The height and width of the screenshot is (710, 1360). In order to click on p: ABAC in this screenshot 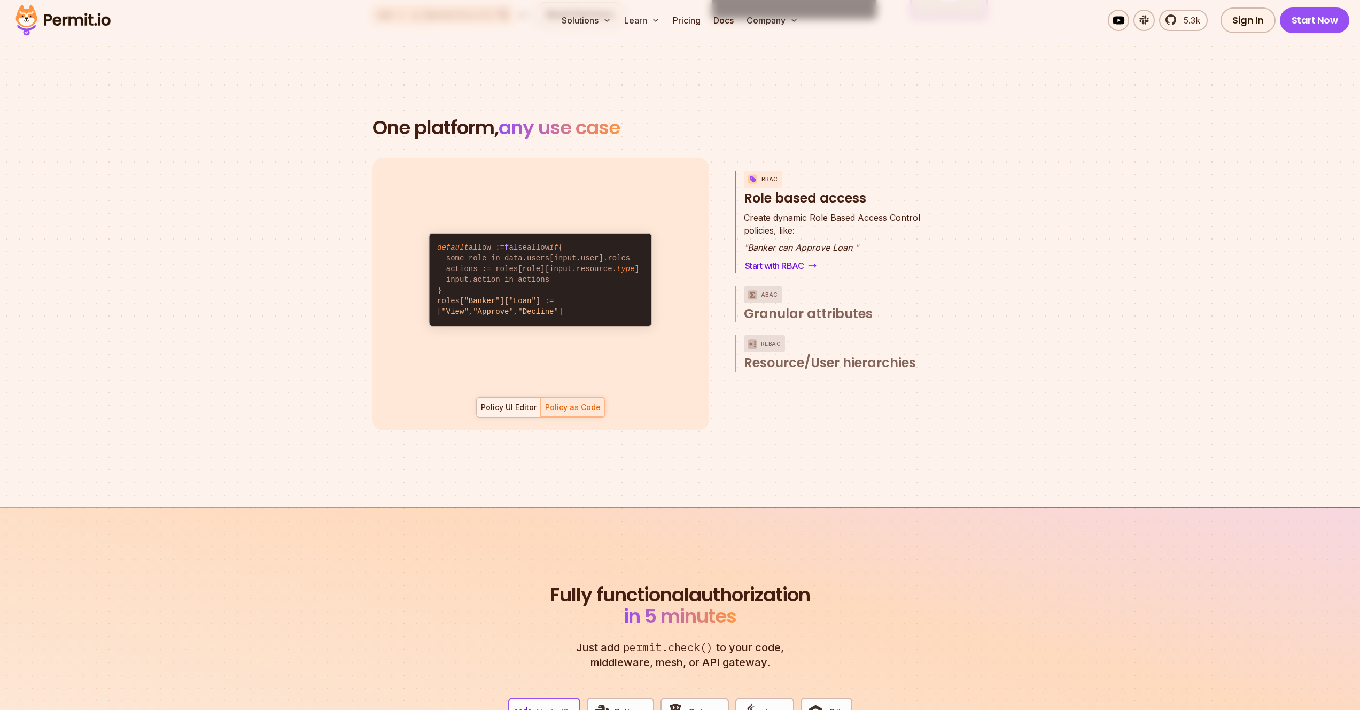, I will do `click(770, 295)`.